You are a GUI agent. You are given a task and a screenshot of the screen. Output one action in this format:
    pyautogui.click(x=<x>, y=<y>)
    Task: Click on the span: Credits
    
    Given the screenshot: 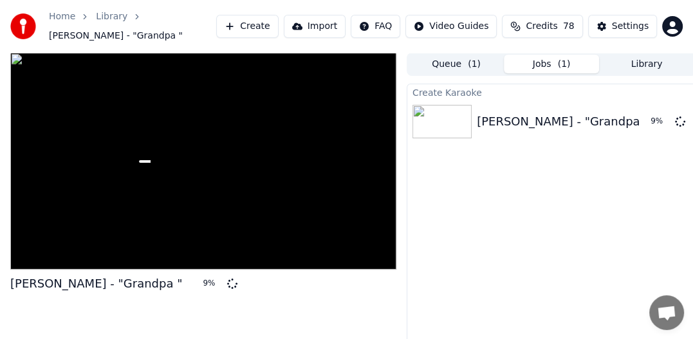 What is the action you would take?
    pyautogui.click(x=541, y=26)
    